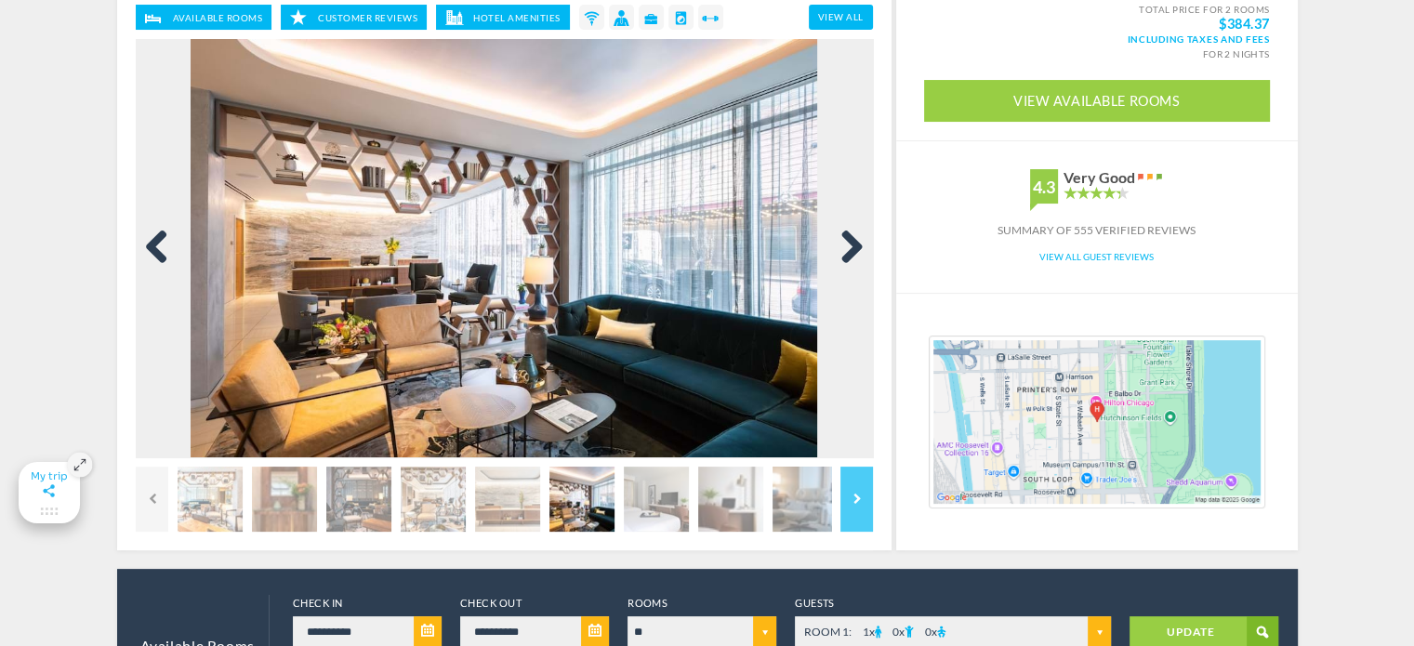 This screenshot has width=1414, height=646. I want to click on label: Guests, so click(953, 603).